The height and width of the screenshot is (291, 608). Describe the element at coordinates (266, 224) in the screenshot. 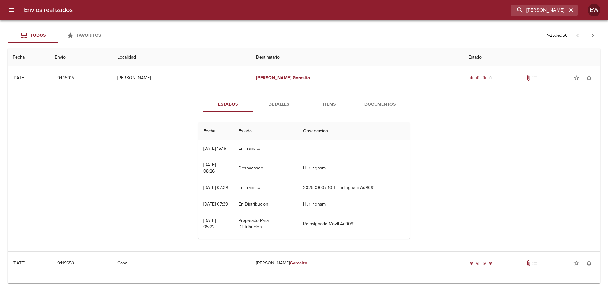

I see `td: Preparado Para Distribucion` at that location.